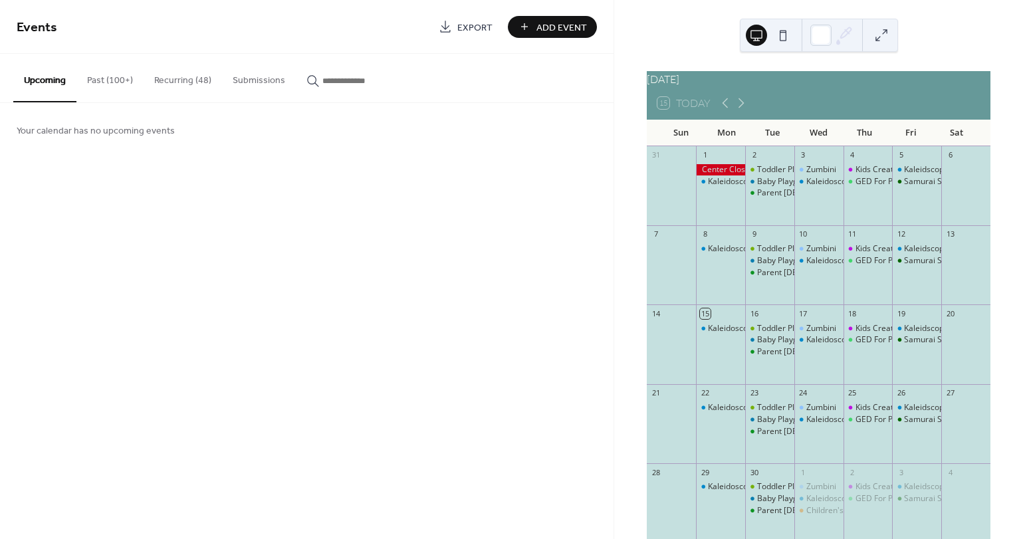 The width and height of the screenshot is (1023, 539). I want to click on div: Samurai Sprouts Aikido For Ages 4 & 5, so click(917, 261).